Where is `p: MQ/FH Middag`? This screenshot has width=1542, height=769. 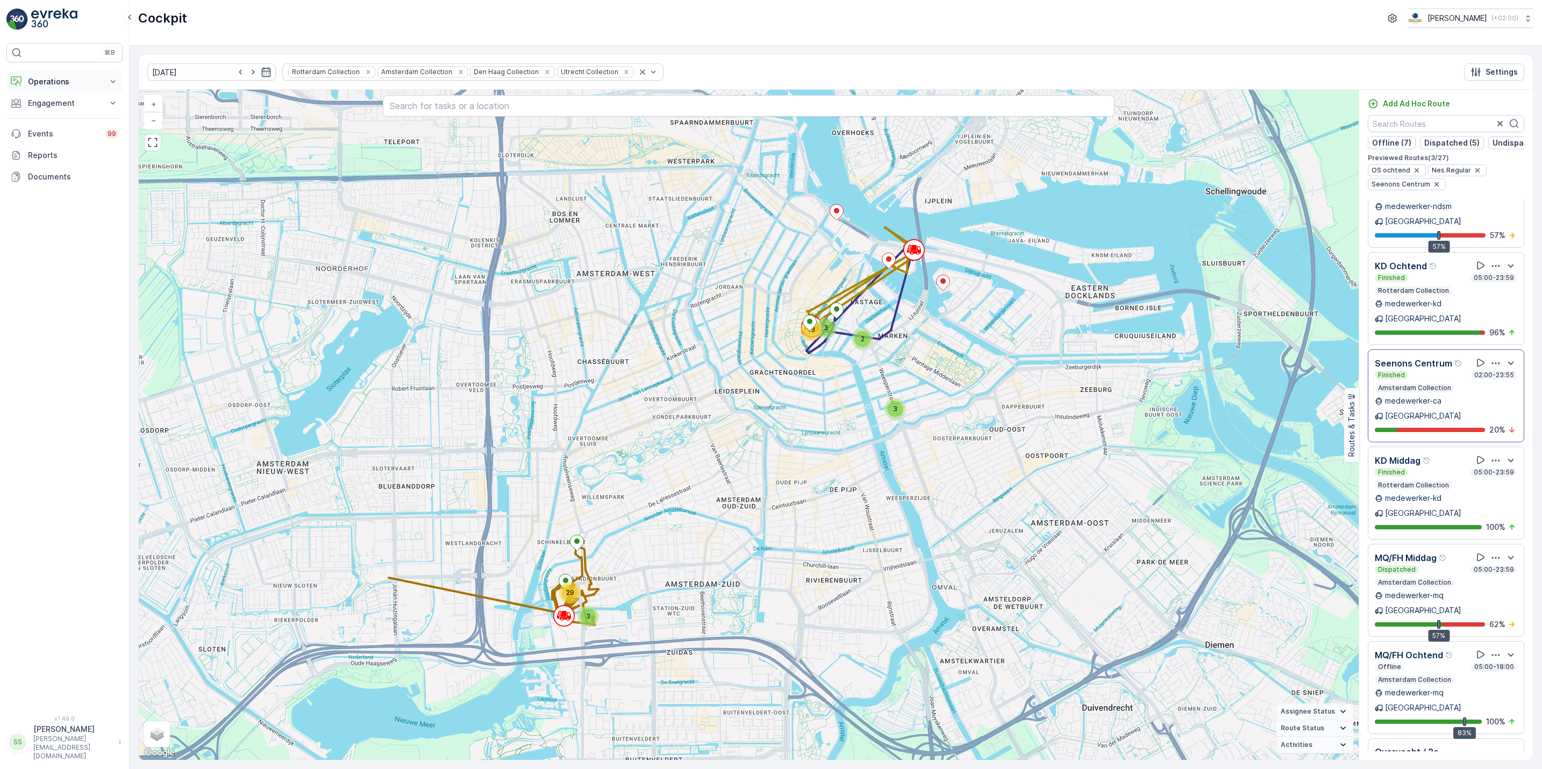 p: MQ/FH Middag is located at coordinates (1405, 558).